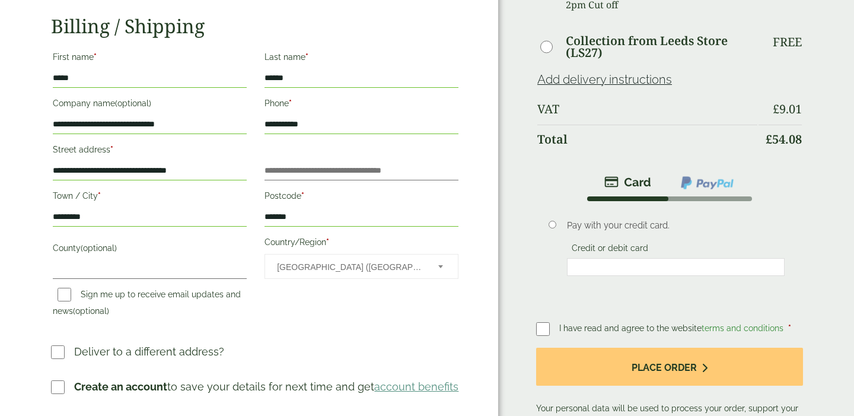 The height and width of the screenshot is (416, 854). Describe the element at coordinates (604, 79) in the screenshot. I see `a: Add delivery instructions` at that location.